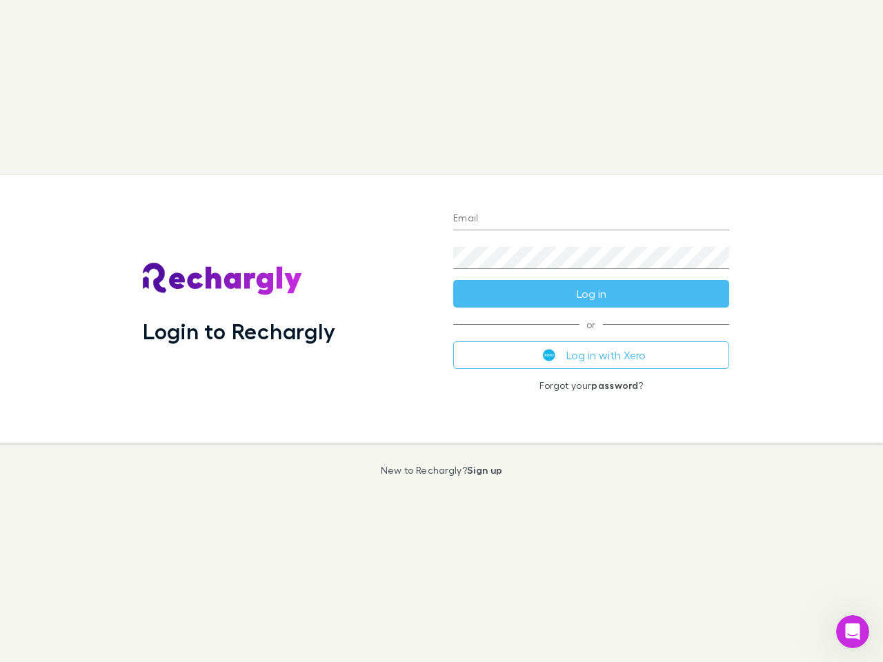 Image resolution: width=883 pixels, height=662 pixels. What do you see at coordinates (591, 355) in the screenshot?
I see `button: Log in with Xero` at bounding box center [591, 355].